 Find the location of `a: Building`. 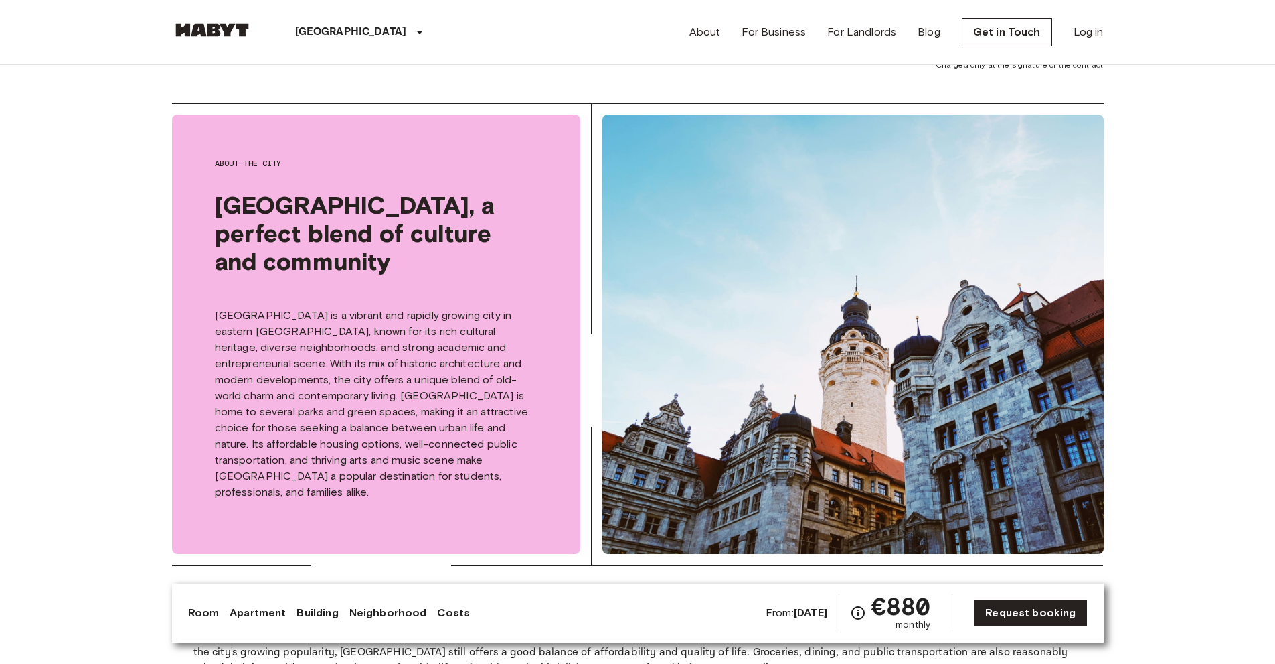

a: Building is located at coordinates (317, 613).